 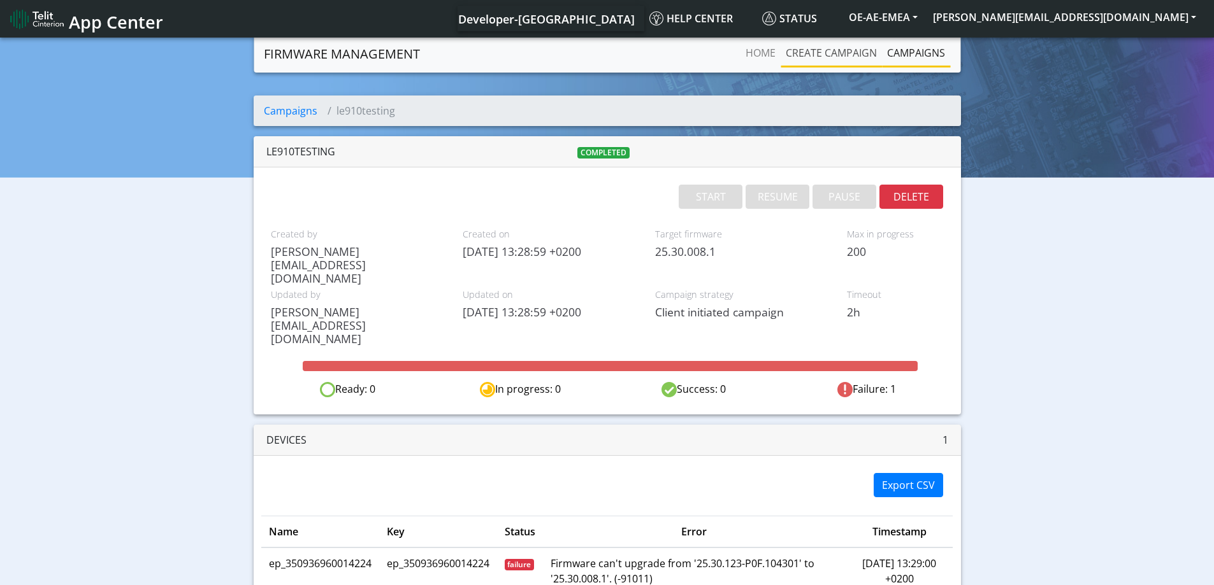 I want to click on span: Target firmware, so click(x=741, y=234).